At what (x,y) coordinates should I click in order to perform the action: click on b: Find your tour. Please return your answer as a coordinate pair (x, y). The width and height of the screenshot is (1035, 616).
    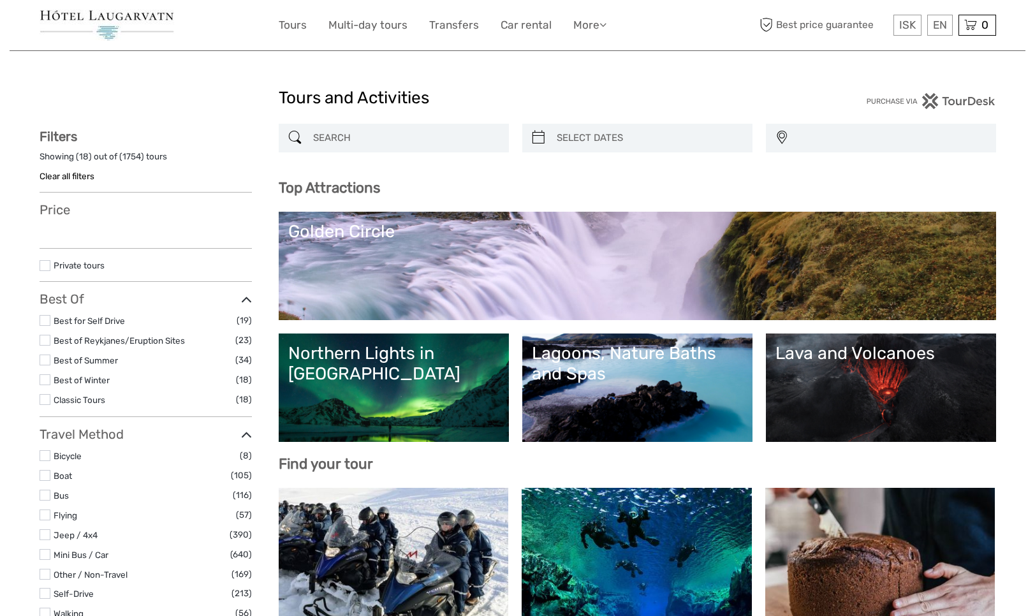
    Looking at the image, I should click on (326, 464).